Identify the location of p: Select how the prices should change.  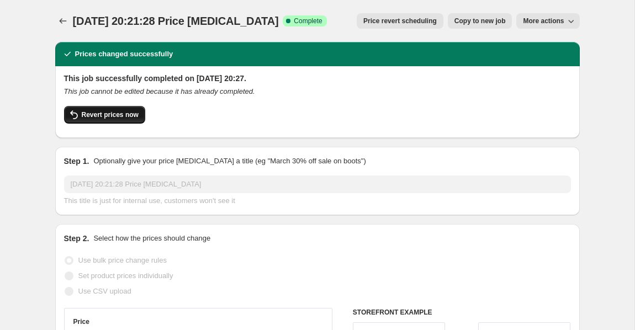
(152, 239).